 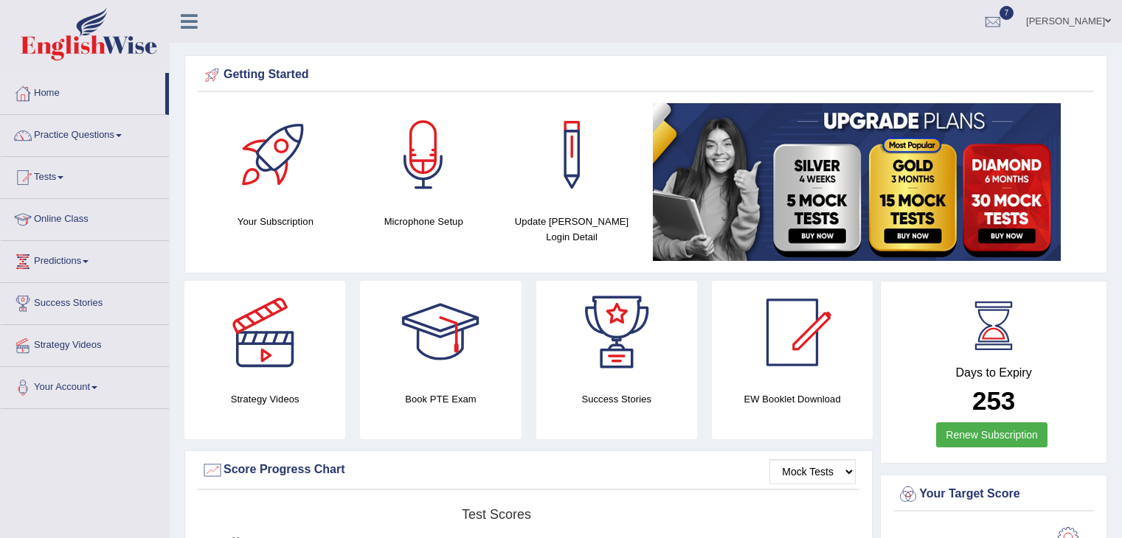 What do you see at coordinates (617, 399) in the screenshot?
I see `h4: Success Stories` at bounding box center [617, 399].